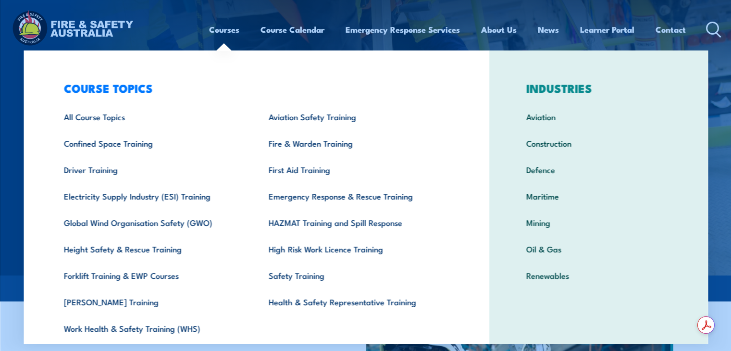 The height and width of the screenshot is (351, 731). Describe the element at coordinates (356, 301) in the screenshot. I see `a: Health & Safety Representative Training` at that location.